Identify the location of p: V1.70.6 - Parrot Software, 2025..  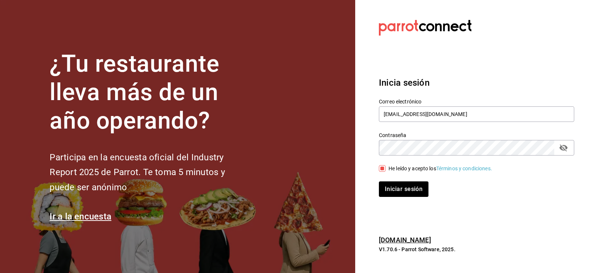
(477, 250).